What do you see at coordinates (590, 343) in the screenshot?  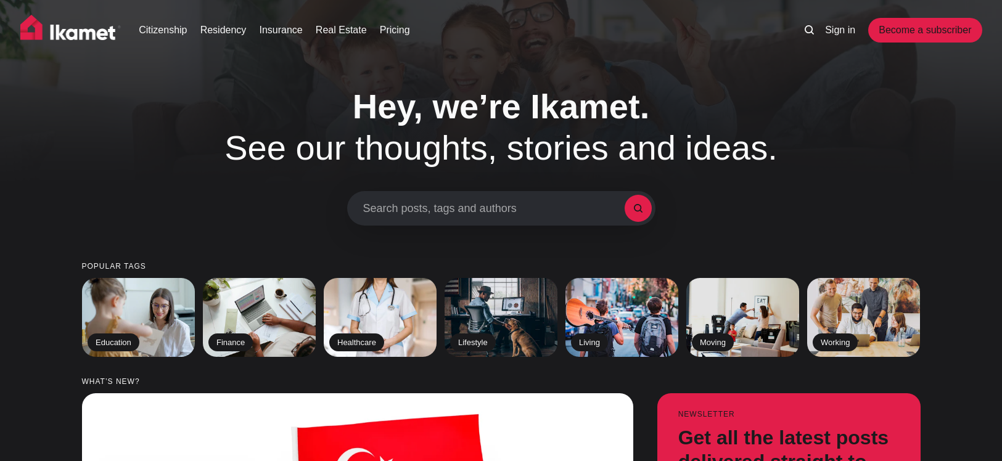 I see `h2: Living` at bounding box center [590, 343].